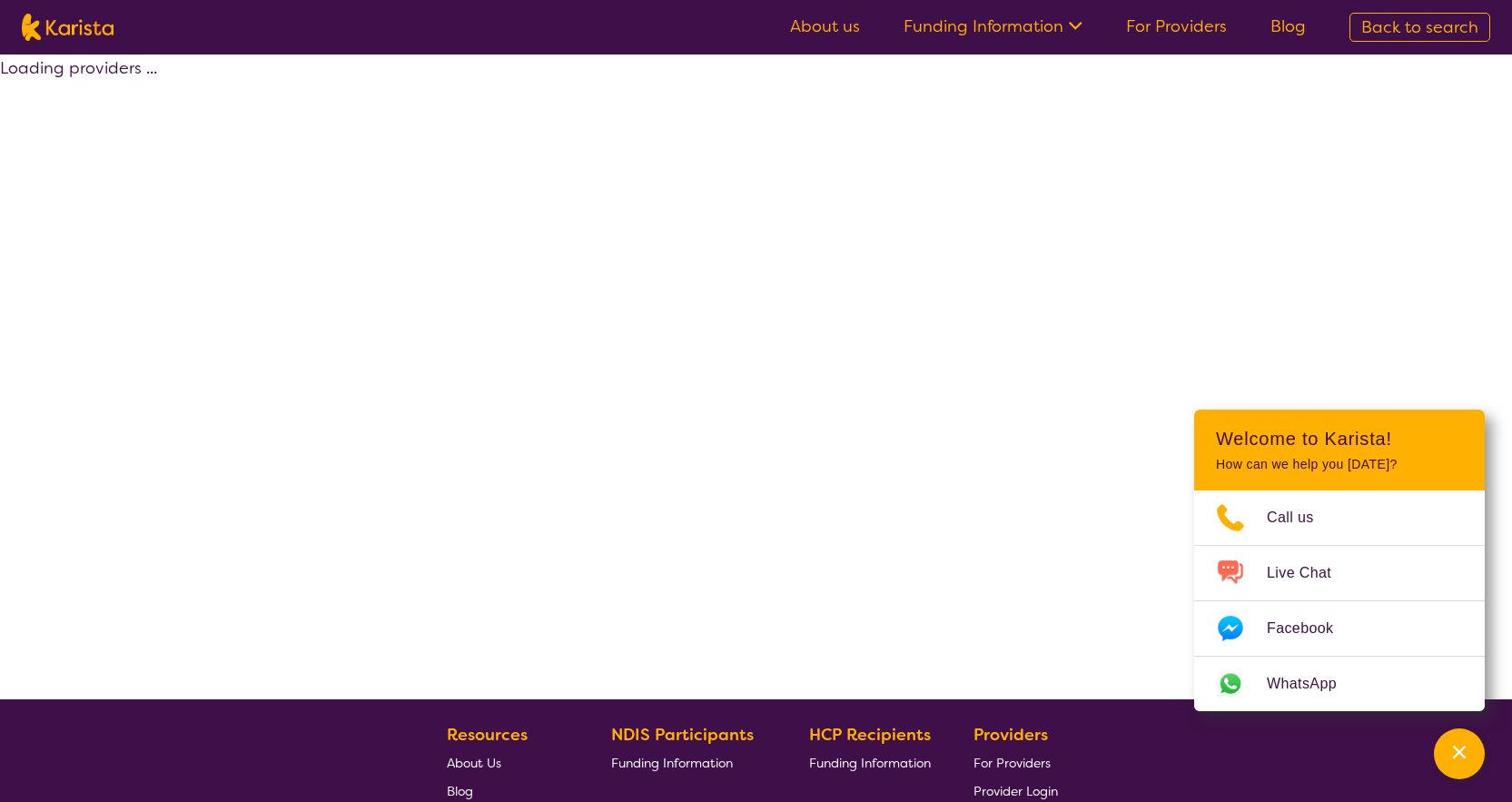 Image resolution: width=1512 pixels, height=802 pixels. What do you see at coordinates (682, 734) in the screenshot?
I see `b: NDIS Participants` at bounding box center [682, 734].